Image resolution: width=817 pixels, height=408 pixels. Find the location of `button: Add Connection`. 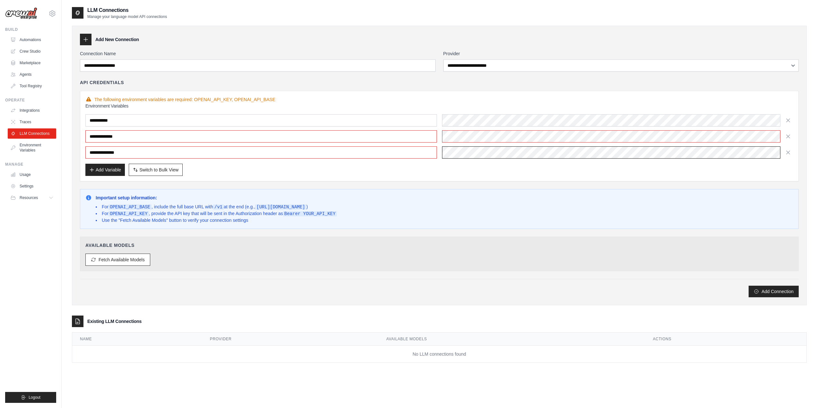

button: Add Connection is located at coordinates (774, 291).